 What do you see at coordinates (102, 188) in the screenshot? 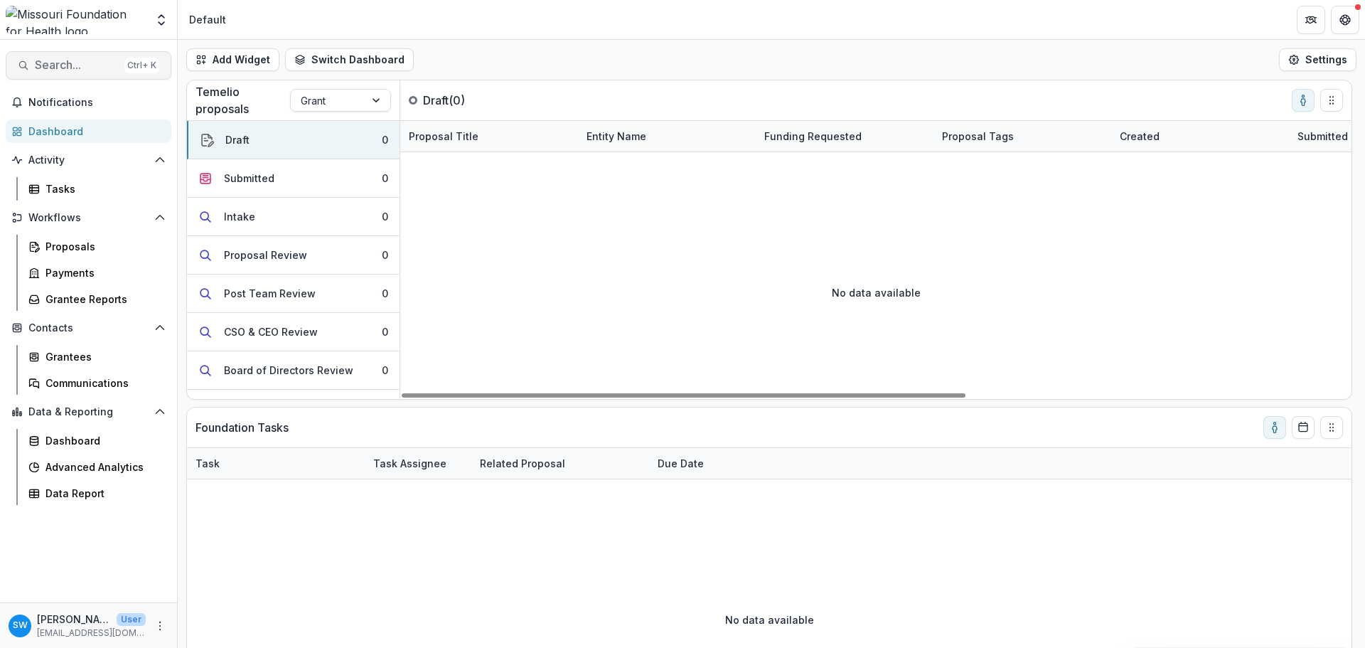
I see `div: Tasks` at bounding box center [102, 188].